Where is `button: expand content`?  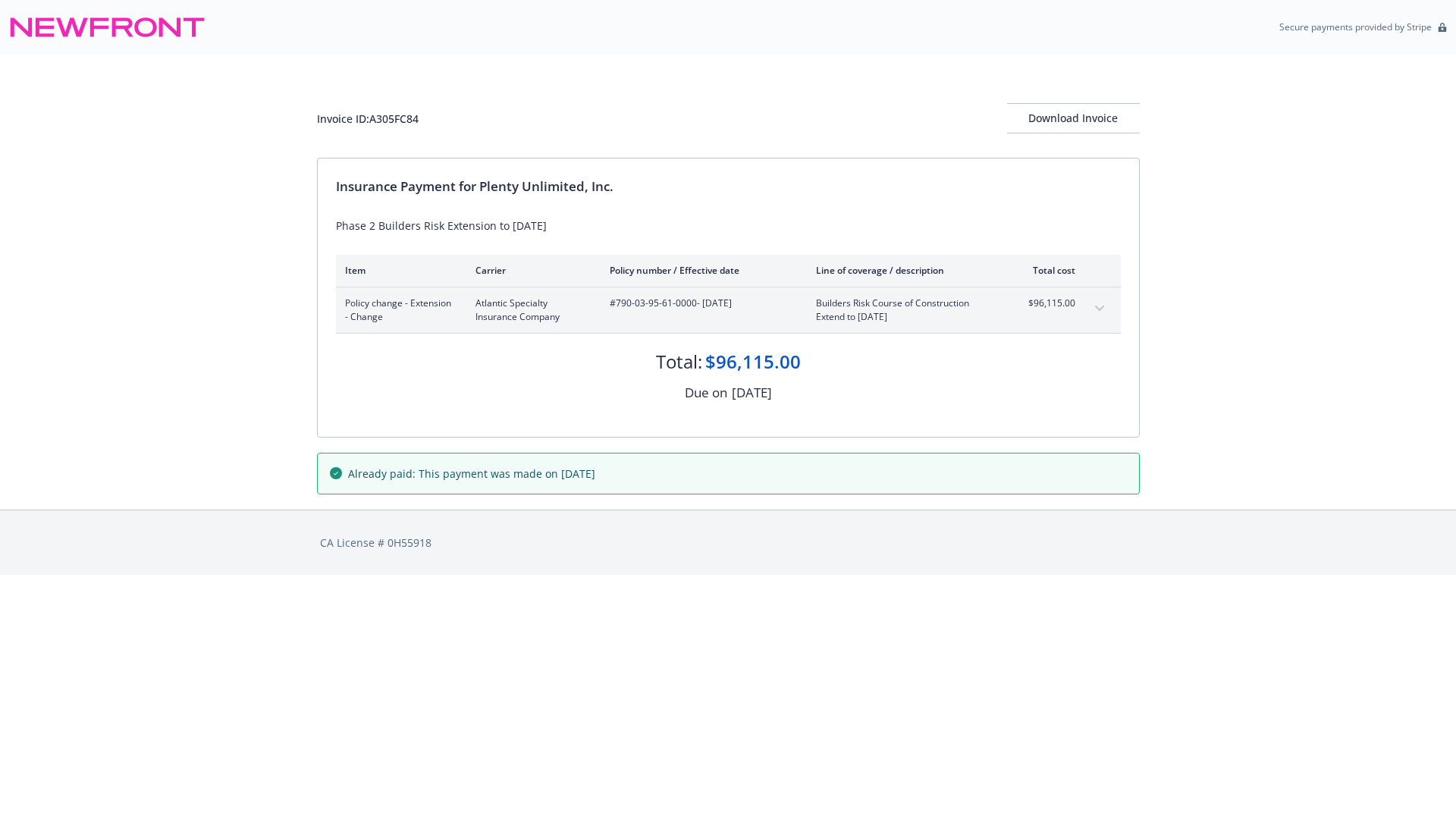
button: expand content is located at coordinates (1099, 308).